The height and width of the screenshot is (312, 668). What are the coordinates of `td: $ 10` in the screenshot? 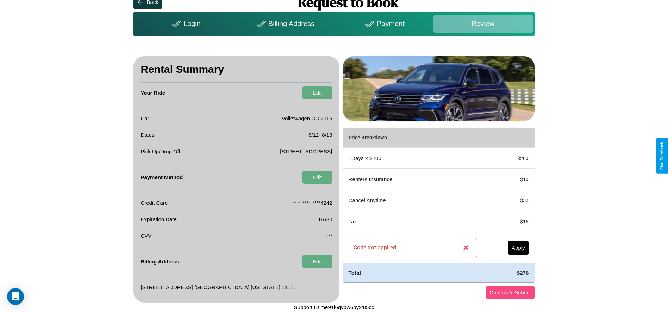 It's located at (509, 180).